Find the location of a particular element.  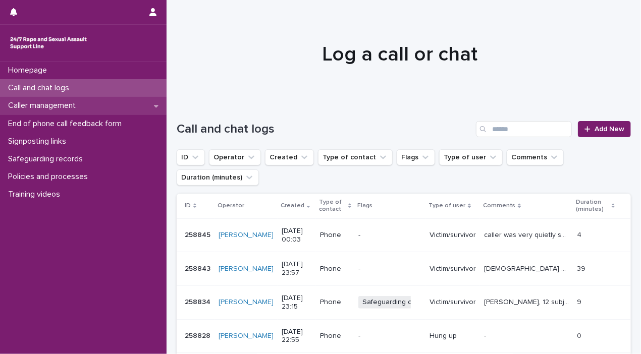

p: Type of contact is located at coordinates (332, 206).